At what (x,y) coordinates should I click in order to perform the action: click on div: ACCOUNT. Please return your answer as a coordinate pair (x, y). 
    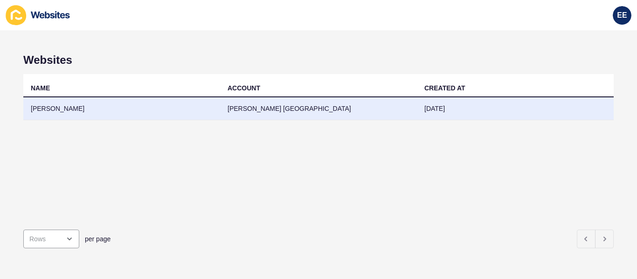
    Looking at the image, I should click on (244, 88).